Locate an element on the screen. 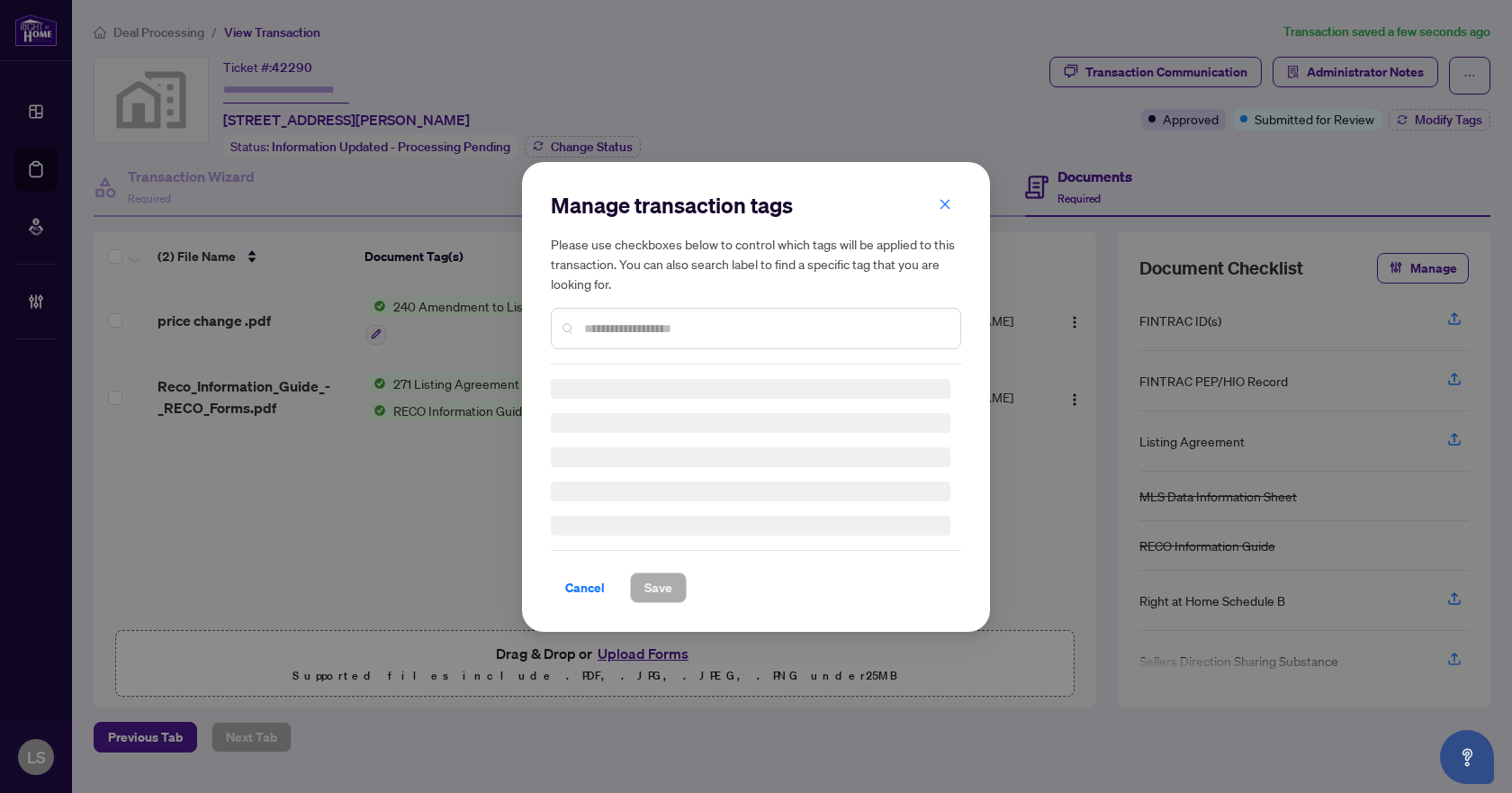 The width and height of the screenshot is (1512, 793). button: Open asap is located at coordinates (1467, 757).